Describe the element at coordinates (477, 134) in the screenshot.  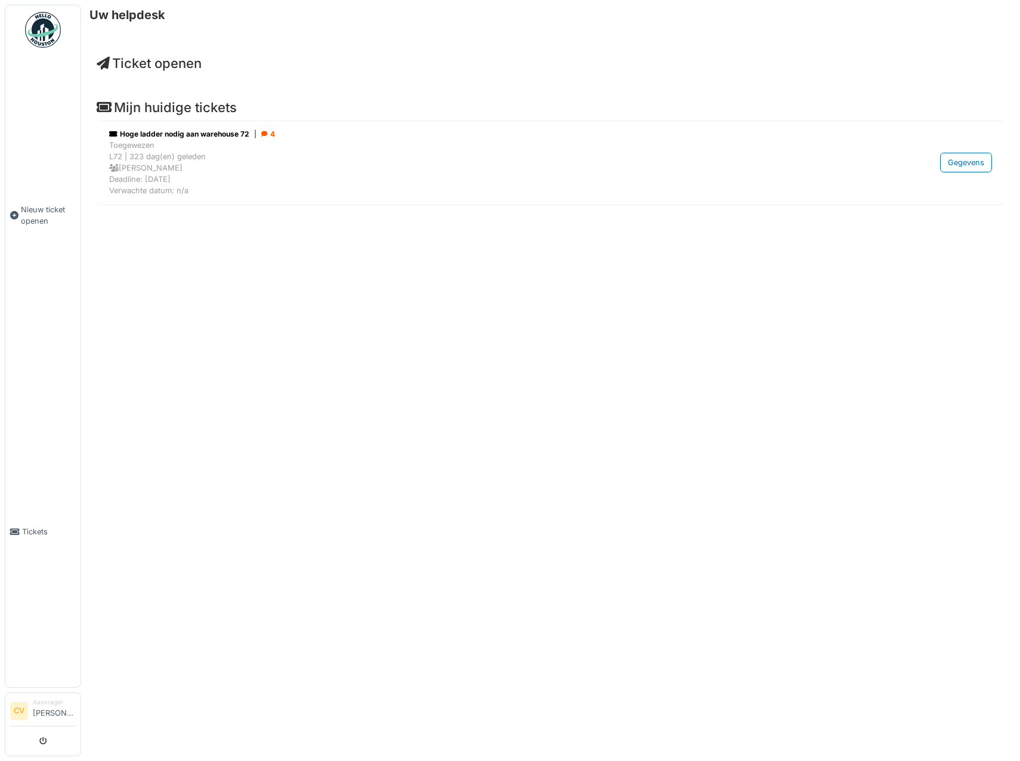
I see `div: Hoge ladder nodig aan warehouse 72` at that location.